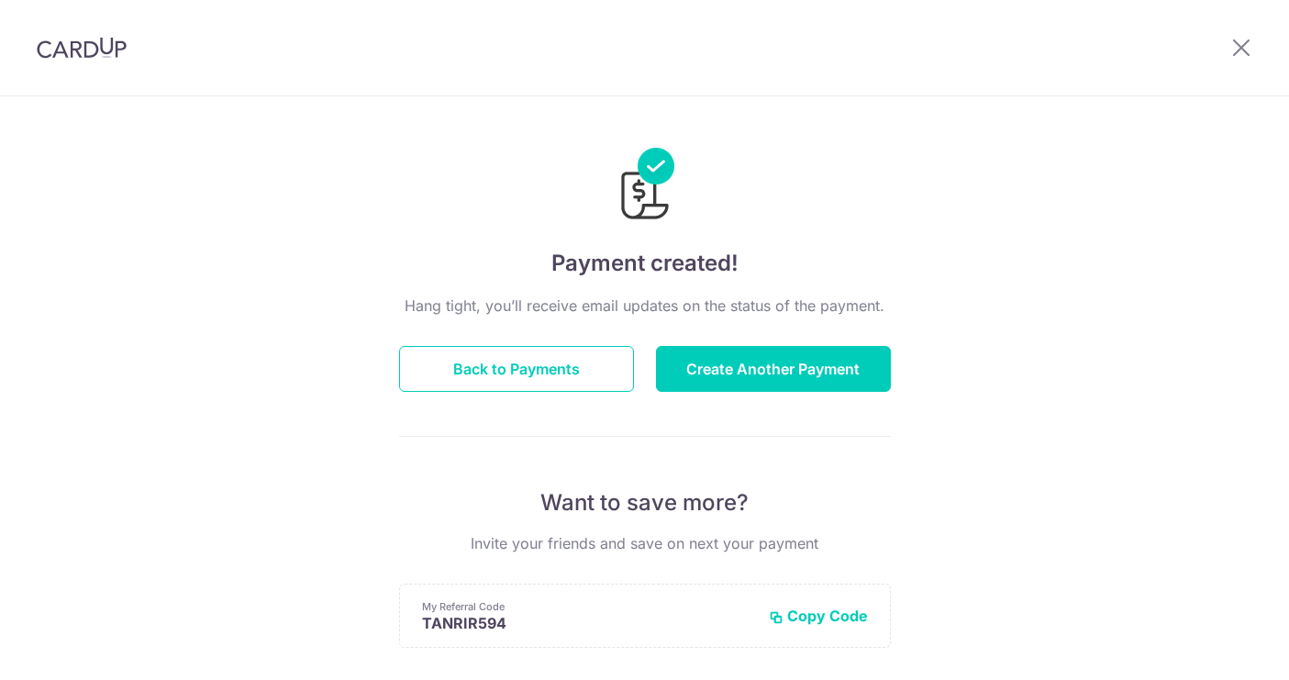 Image resolution: width=1289 pixels, height=680 pixels. I want to click on button: Back to Payments, so click(517, 369).